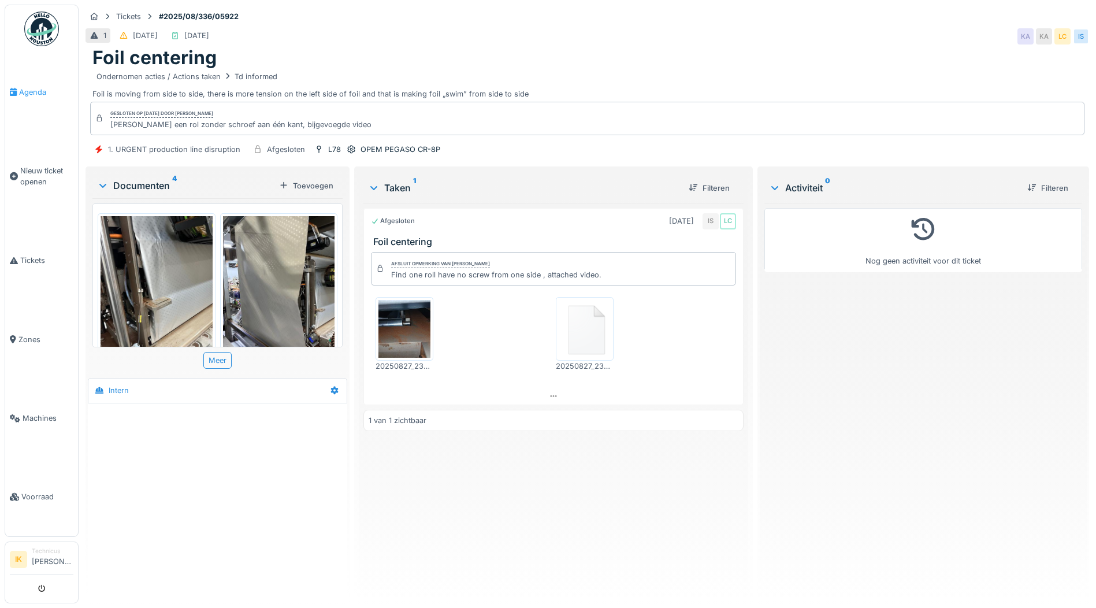 The image size is (1096, 608). I want to click on span: Agenda, so click(46, 92).